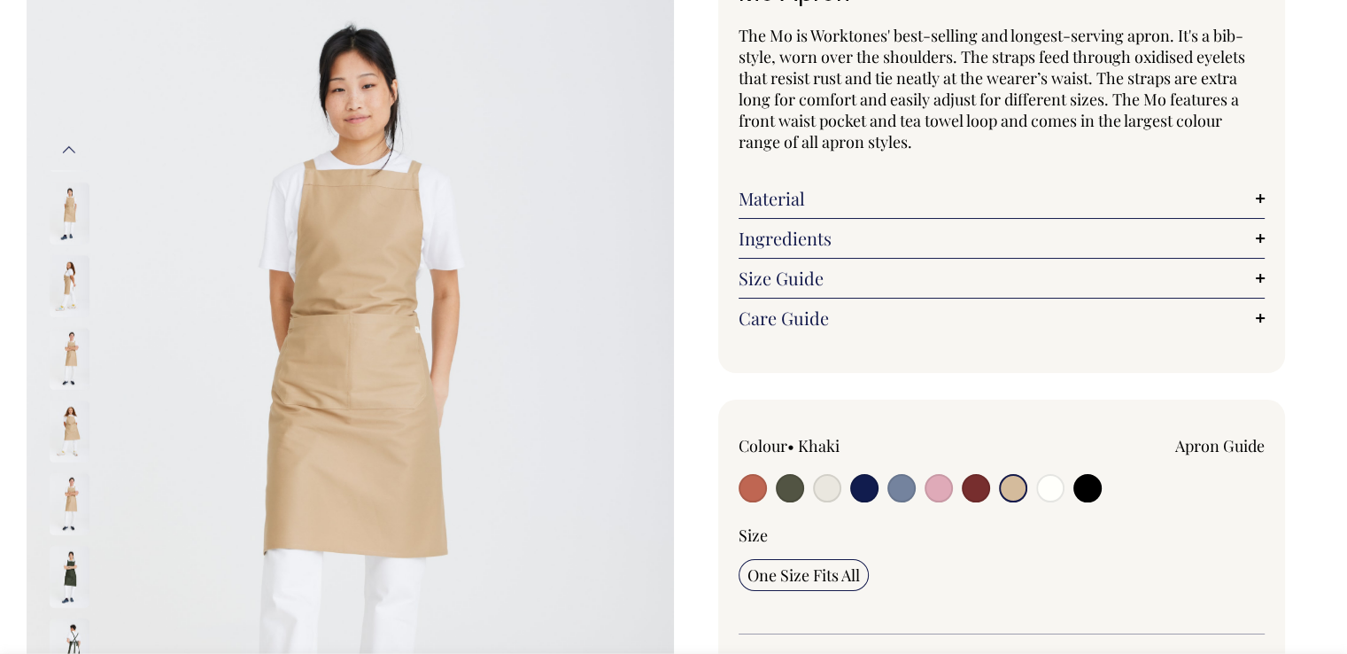 Image resolution: width=1347 pixels, height=654 pixels. What do you see at coordinates (1002, 238) in the screenshot?
I see `a: Ingredients` at bounding box center [1002, 238].